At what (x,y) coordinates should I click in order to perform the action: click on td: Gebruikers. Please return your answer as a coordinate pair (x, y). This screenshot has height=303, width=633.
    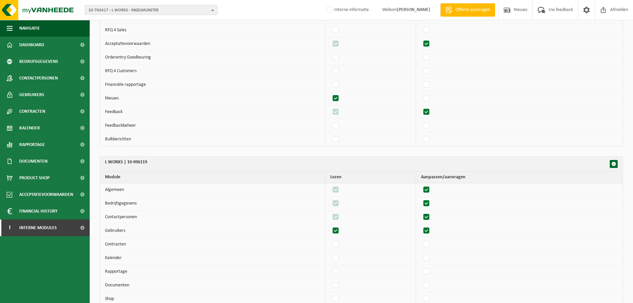
    Looking at the image, I should click on (213, 231).